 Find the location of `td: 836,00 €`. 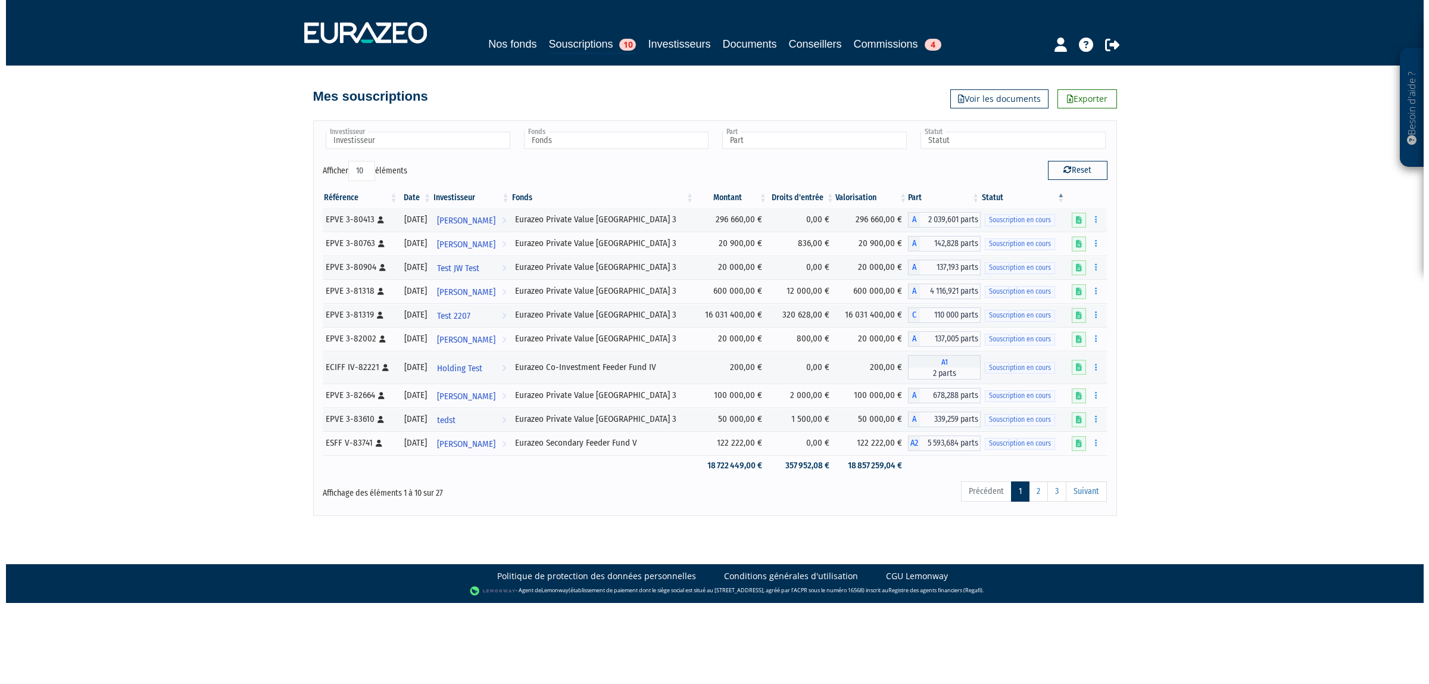

td: 836,00 € is located at coordinates (796, 244).